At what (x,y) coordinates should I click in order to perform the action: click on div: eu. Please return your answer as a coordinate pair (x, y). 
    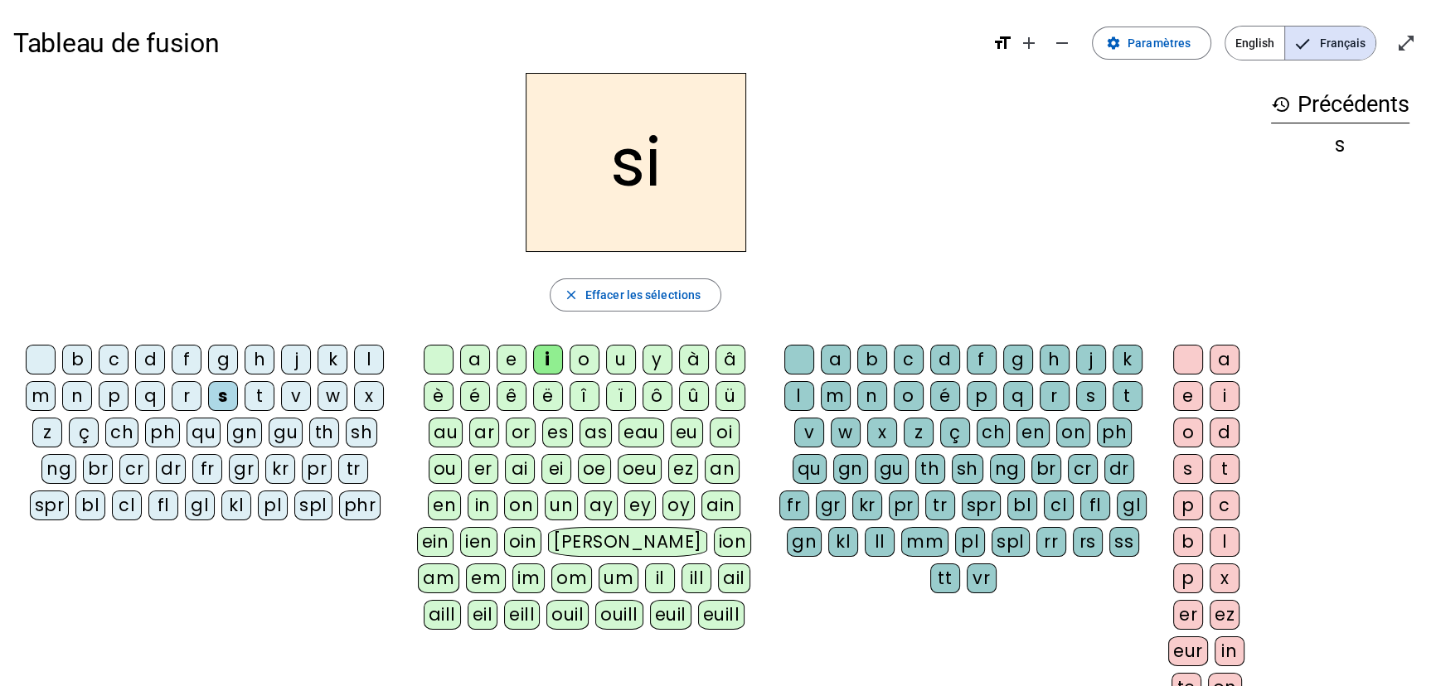
    Looking at the image, I should click on (686, 433).